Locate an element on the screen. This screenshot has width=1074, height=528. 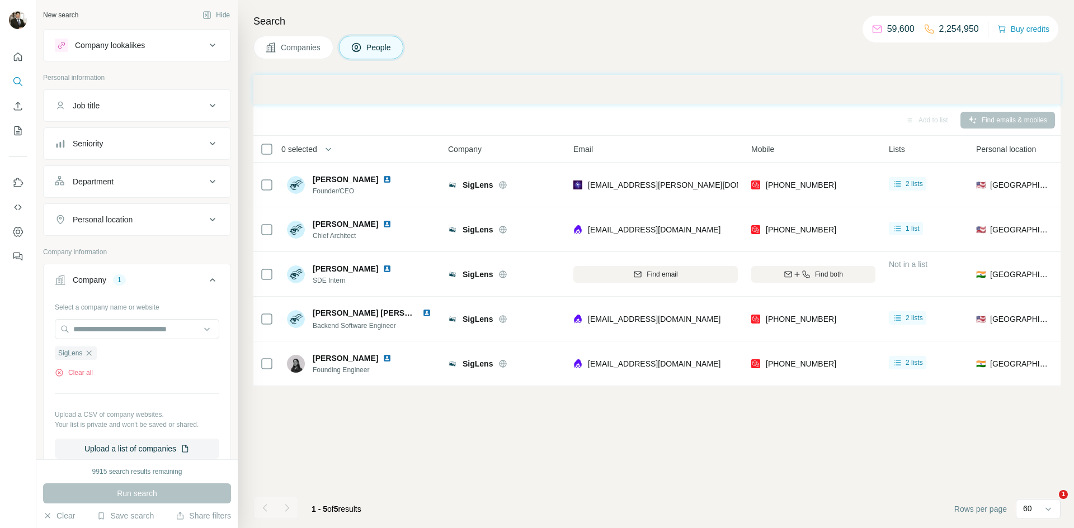
span: Personal location is located at coordinates (1006, 149).